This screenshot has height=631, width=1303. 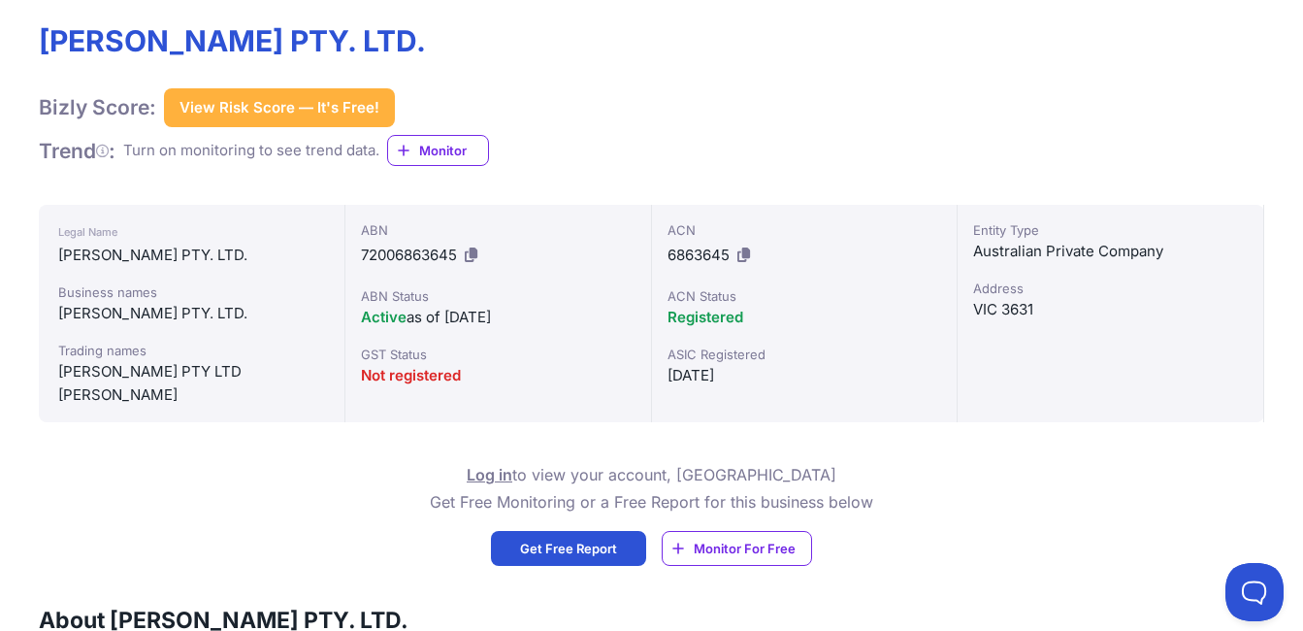 I want to click on span: 6863645, so click(x=699, y=254).